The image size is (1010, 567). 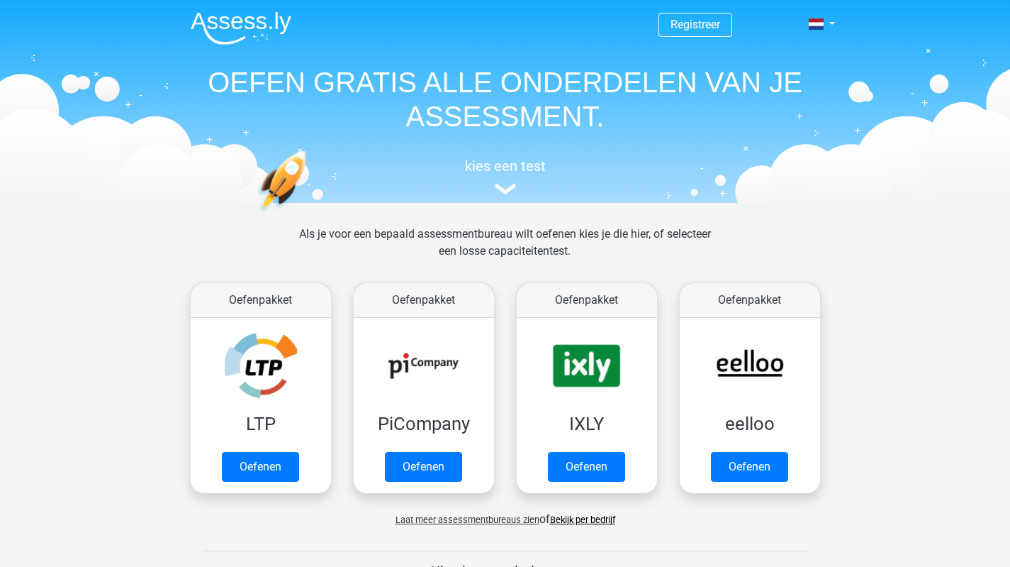 I want to click on img: Assessly, so click(x=241, y=28).